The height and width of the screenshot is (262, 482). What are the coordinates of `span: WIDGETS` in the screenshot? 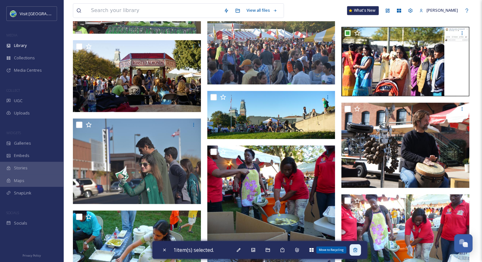 It's located at (14, 133).